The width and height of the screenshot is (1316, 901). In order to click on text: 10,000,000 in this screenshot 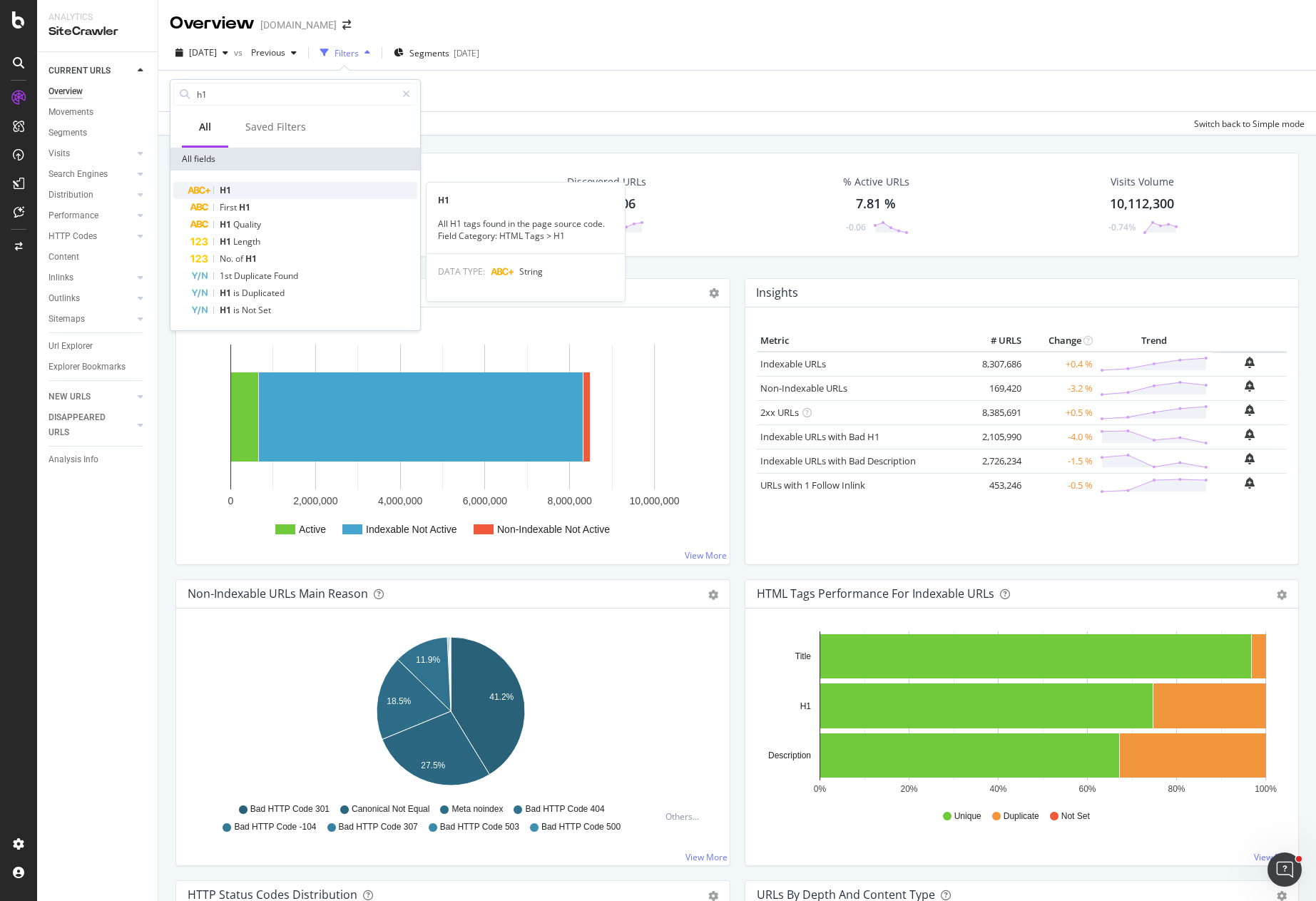, I will do `click(654, 500)`.